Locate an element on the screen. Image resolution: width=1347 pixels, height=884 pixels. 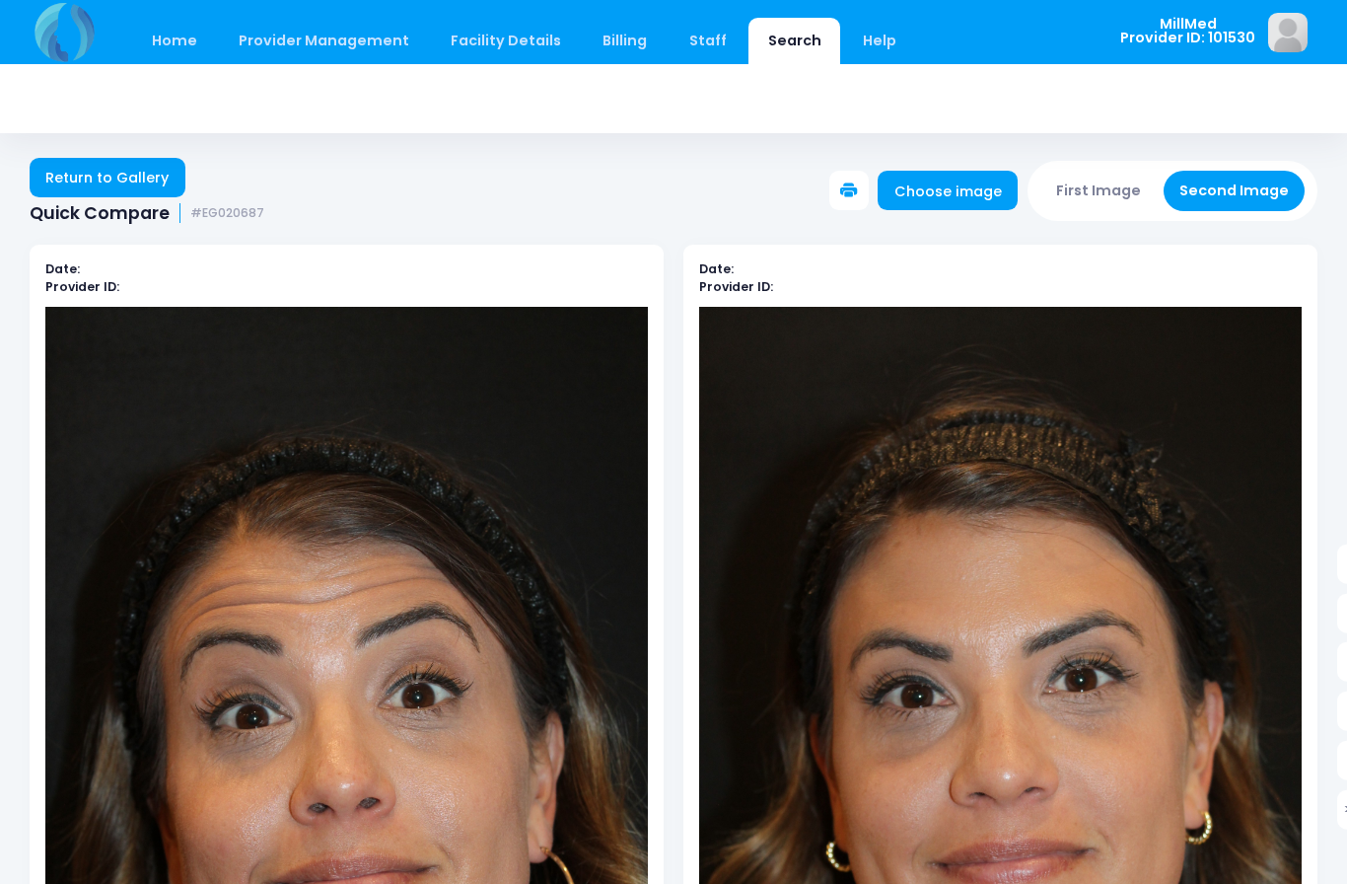
a: Provider Management is located at coordinates (323, 40).